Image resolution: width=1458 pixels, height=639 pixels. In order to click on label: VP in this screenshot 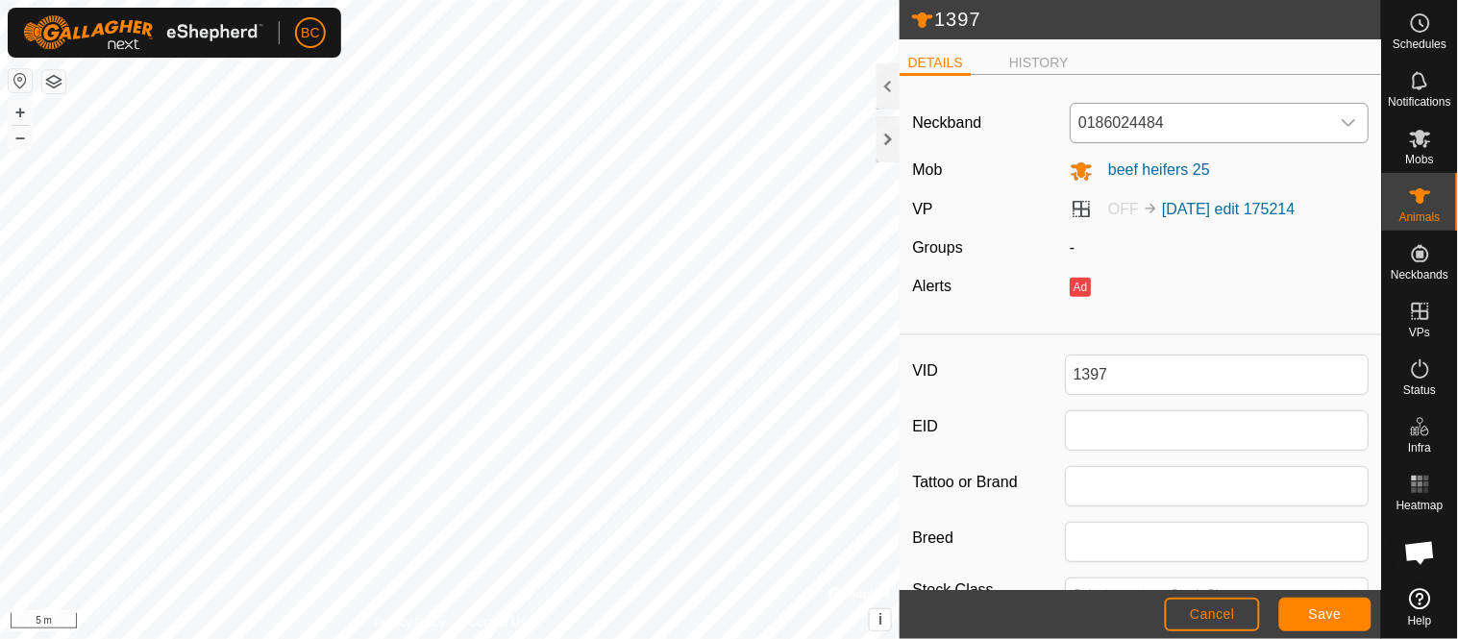, I will do `click(922, 209)`.